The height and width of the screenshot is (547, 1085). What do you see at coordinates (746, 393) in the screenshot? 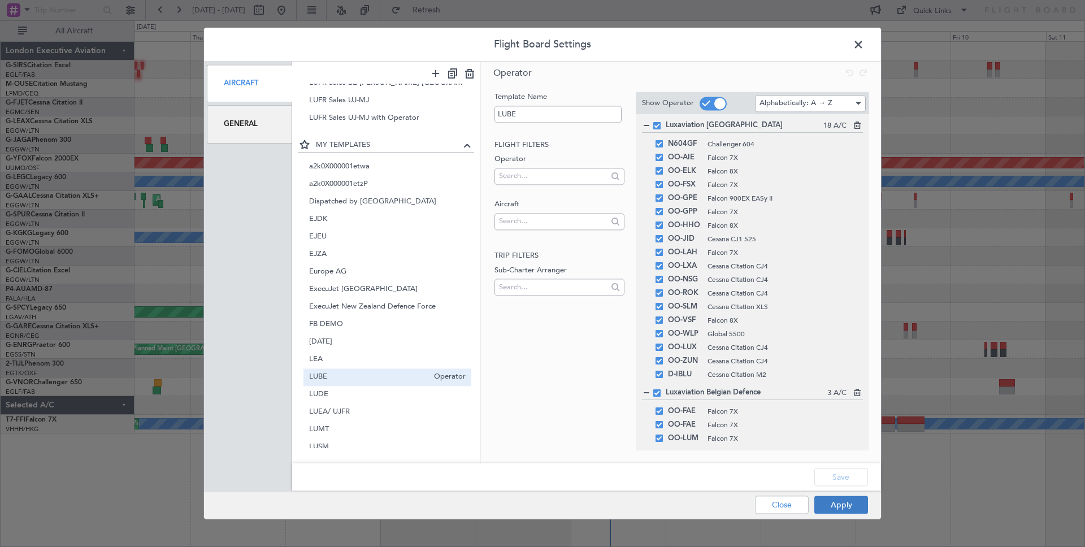
I see `span: Luxaviation Belgian Defence` at bounding box center [746, 393].